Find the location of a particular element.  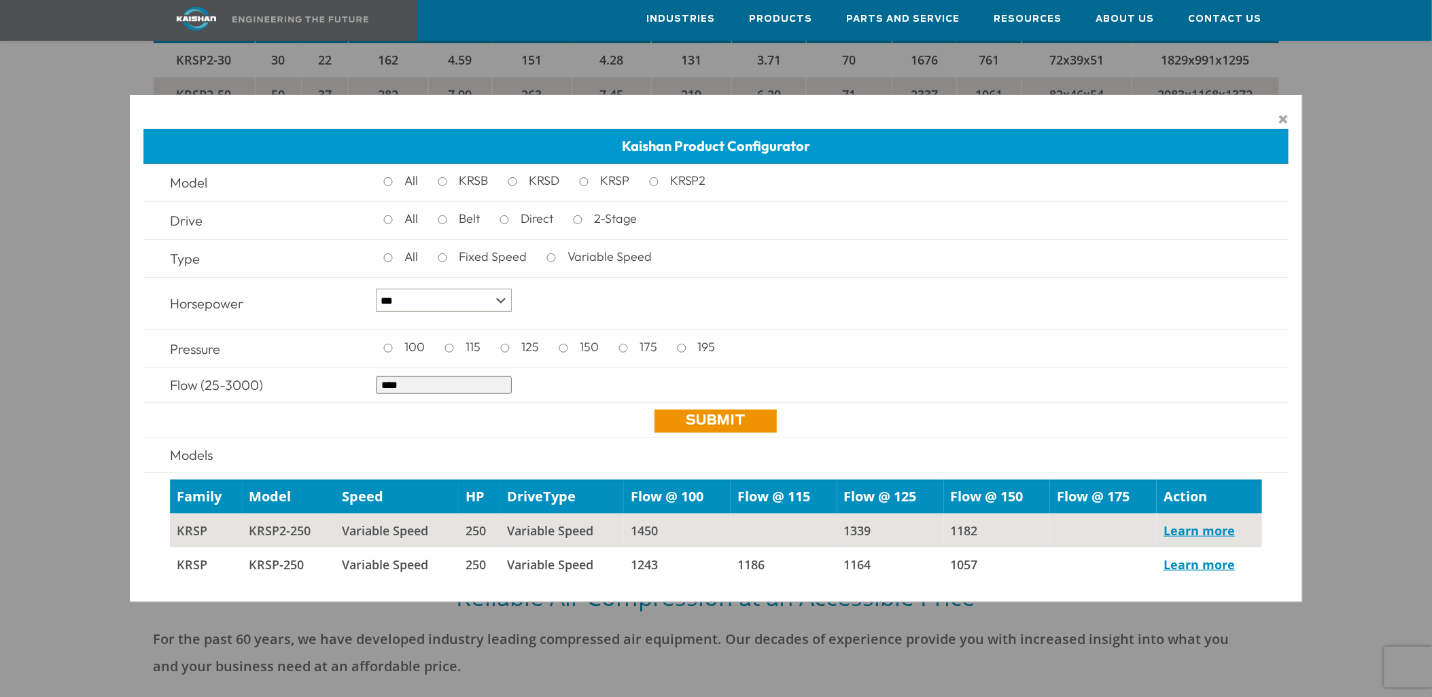

label: Belt is located at coordinates (472, 219).